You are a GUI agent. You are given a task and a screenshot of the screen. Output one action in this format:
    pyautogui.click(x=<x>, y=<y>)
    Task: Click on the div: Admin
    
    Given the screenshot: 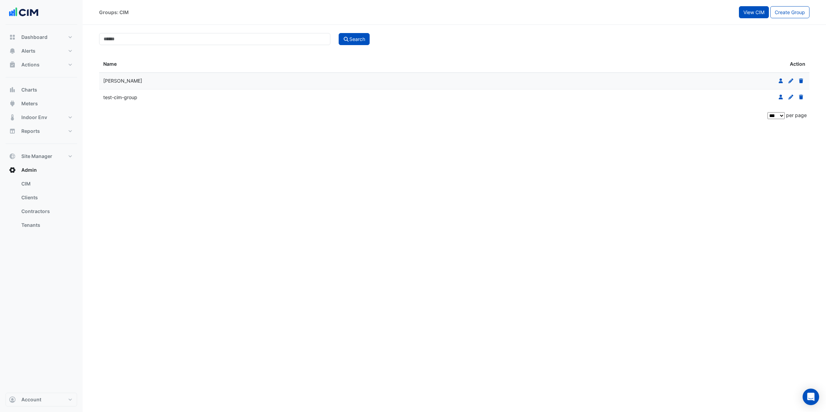 What is the action you would take?
    pyautogui.click(x=41, y=206)
    